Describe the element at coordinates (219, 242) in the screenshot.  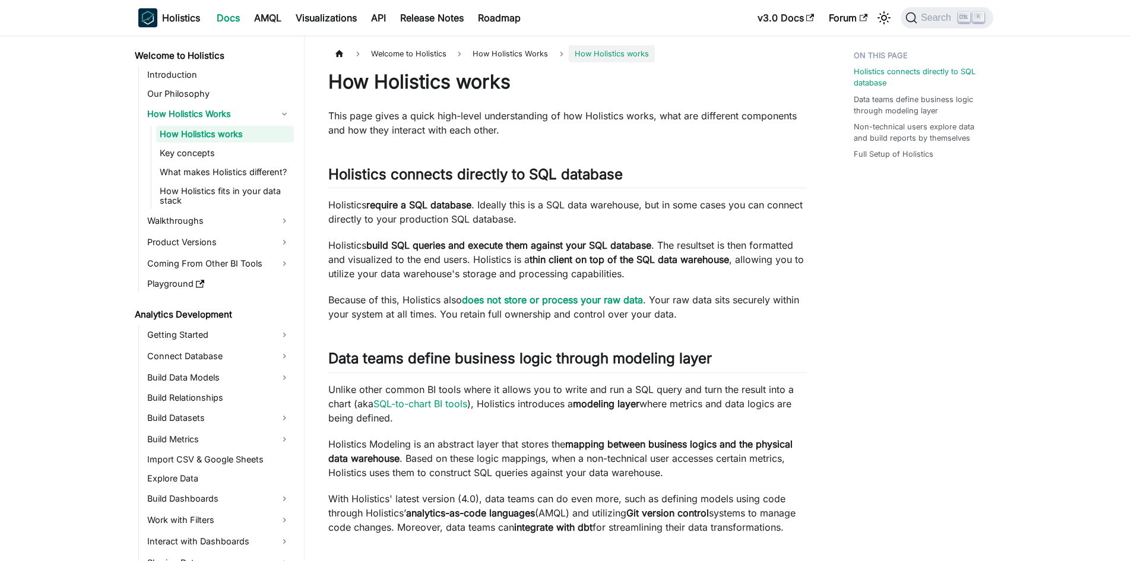
I see `a: Product Versions` at that location.